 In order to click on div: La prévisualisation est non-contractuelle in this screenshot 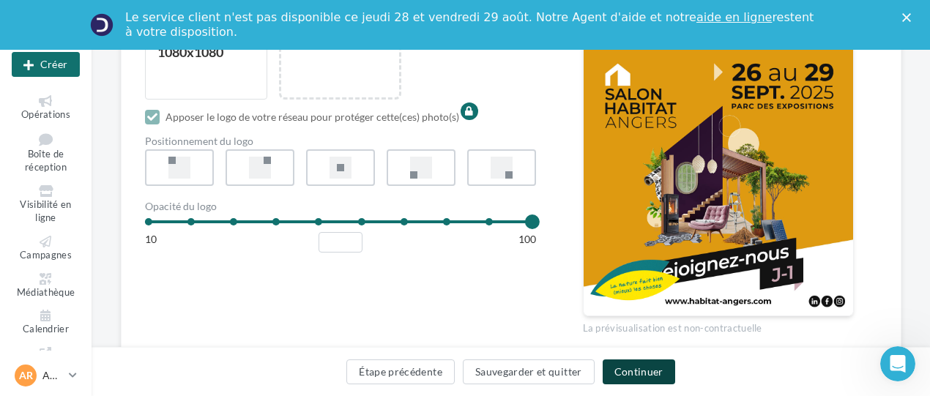, I will do `click(718, 326)`.